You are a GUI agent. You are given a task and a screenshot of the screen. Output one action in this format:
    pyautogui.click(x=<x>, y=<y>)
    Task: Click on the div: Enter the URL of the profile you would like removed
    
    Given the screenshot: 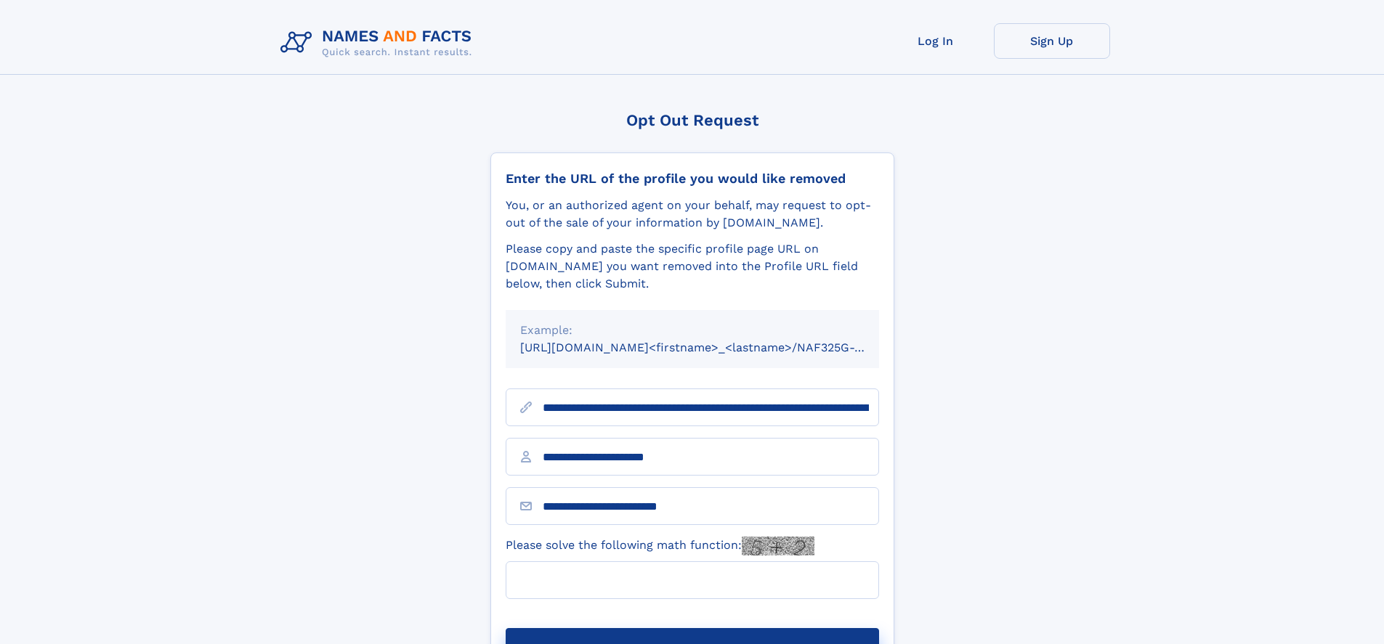 What is the action you would take?
    pyautogui.click(x=692, y=179)
    